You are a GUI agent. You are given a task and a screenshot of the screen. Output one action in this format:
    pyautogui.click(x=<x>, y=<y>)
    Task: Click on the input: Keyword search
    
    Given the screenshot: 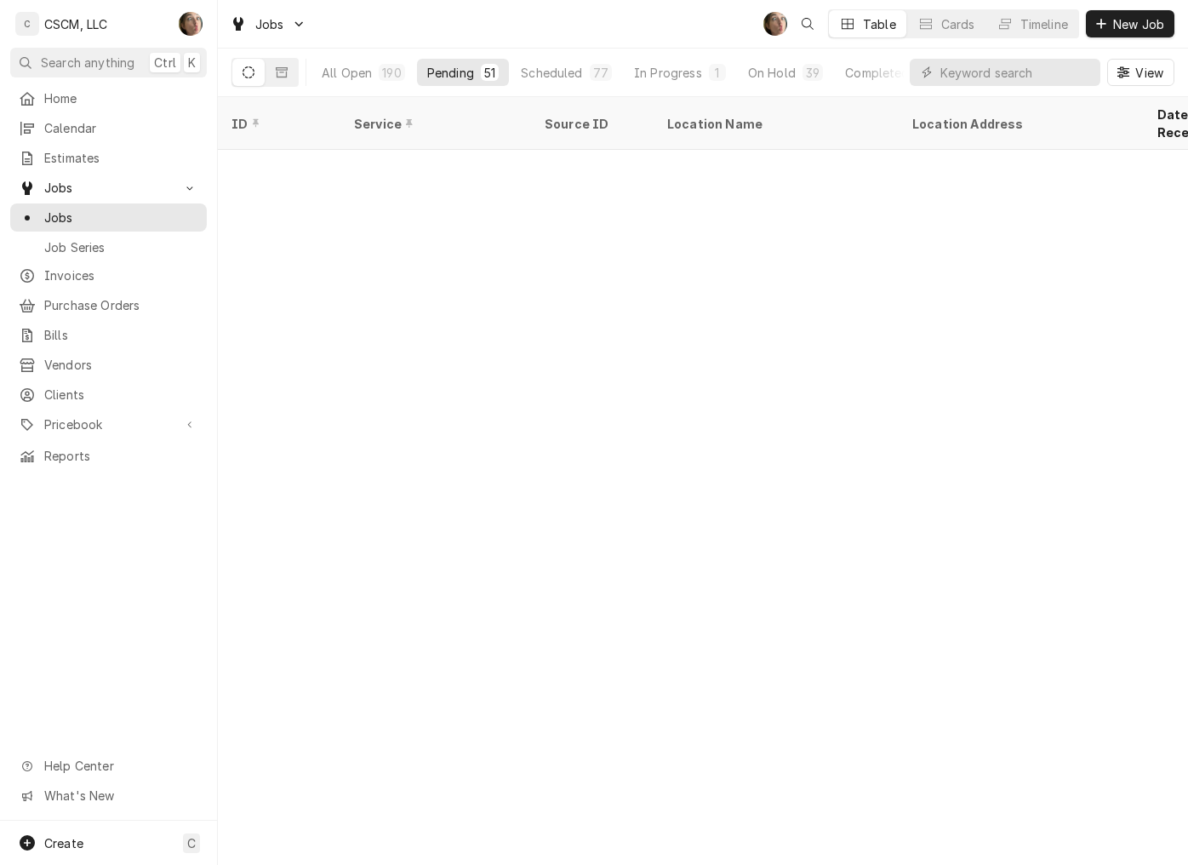 What is the action you would take?
    pyautogui.click(x=1016, y=72)
    